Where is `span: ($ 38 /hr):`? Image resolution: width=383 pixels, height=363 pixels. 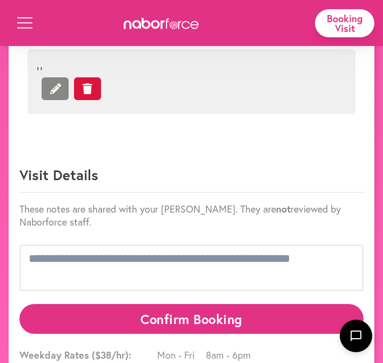
span: ($ 38 /hr): is located at coordinates (111, 355).